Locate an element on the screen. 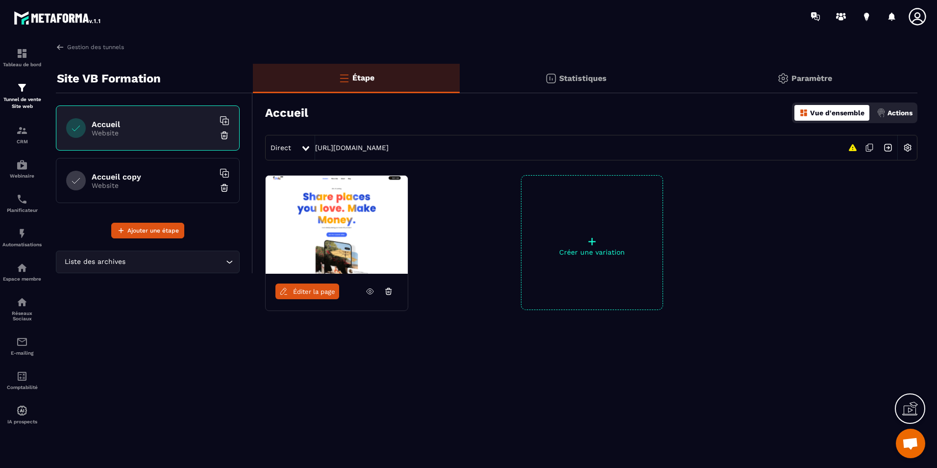  p: Paramètre is located at coordinates (812, 78).